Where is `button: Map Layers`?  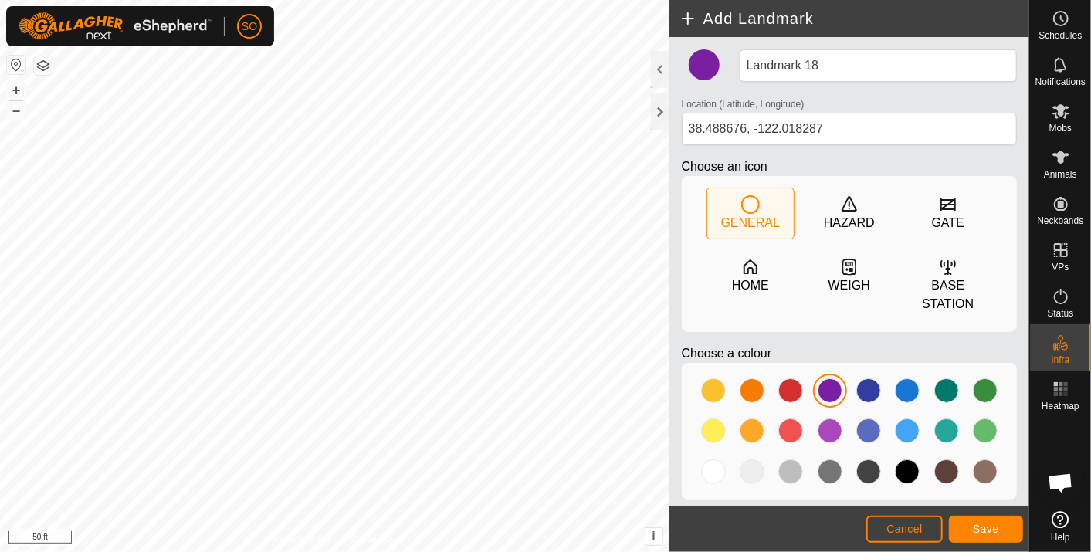 button: Map Layers is located at coordinates (43, 66).